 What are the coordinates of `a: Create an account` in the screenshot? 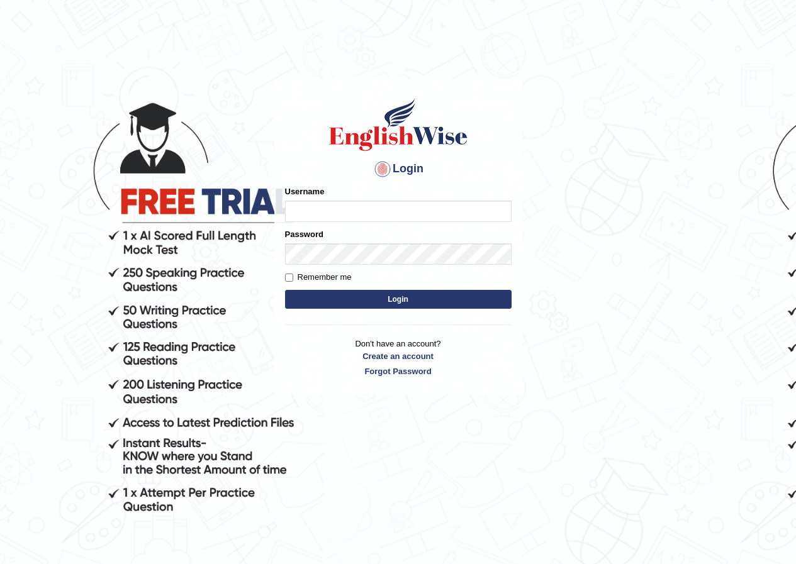 It's located at (398, 356).